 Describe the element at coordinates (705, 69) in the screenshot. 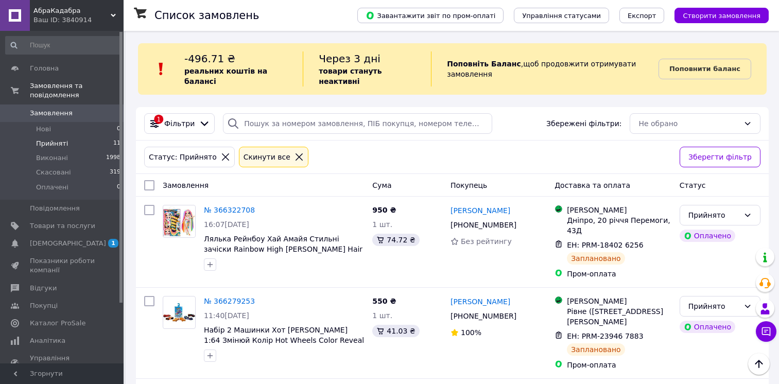

I see `b: Поповнити баланс` at that location.